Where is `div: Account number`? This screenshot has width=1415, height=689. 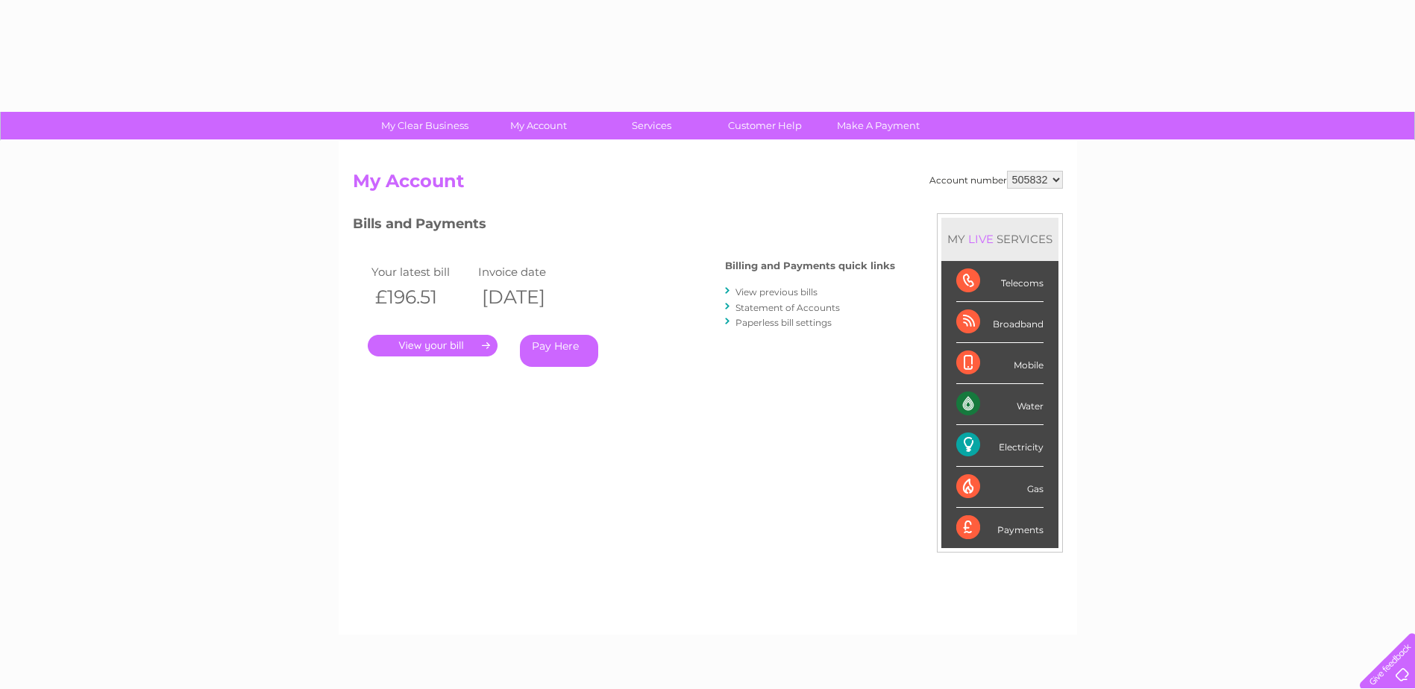 div: Account number is located at coordinates (996, 180).